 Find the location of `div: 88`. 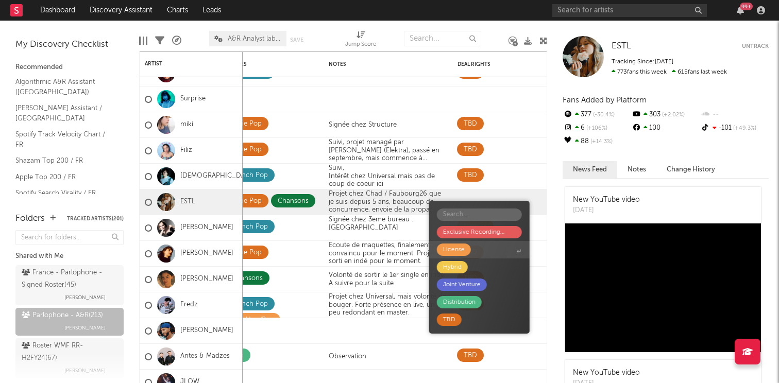

div: 88 is located at coordinates (597, 142).